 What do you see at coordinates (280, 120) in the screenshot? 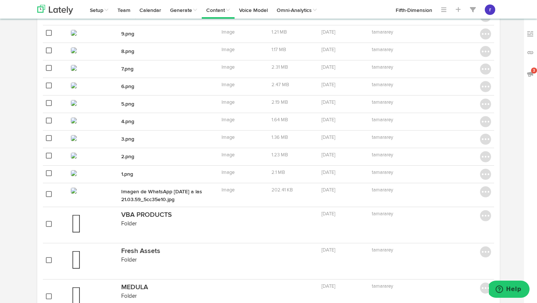
I see `span: 1.64 MB` at bounding box center [280, 120].